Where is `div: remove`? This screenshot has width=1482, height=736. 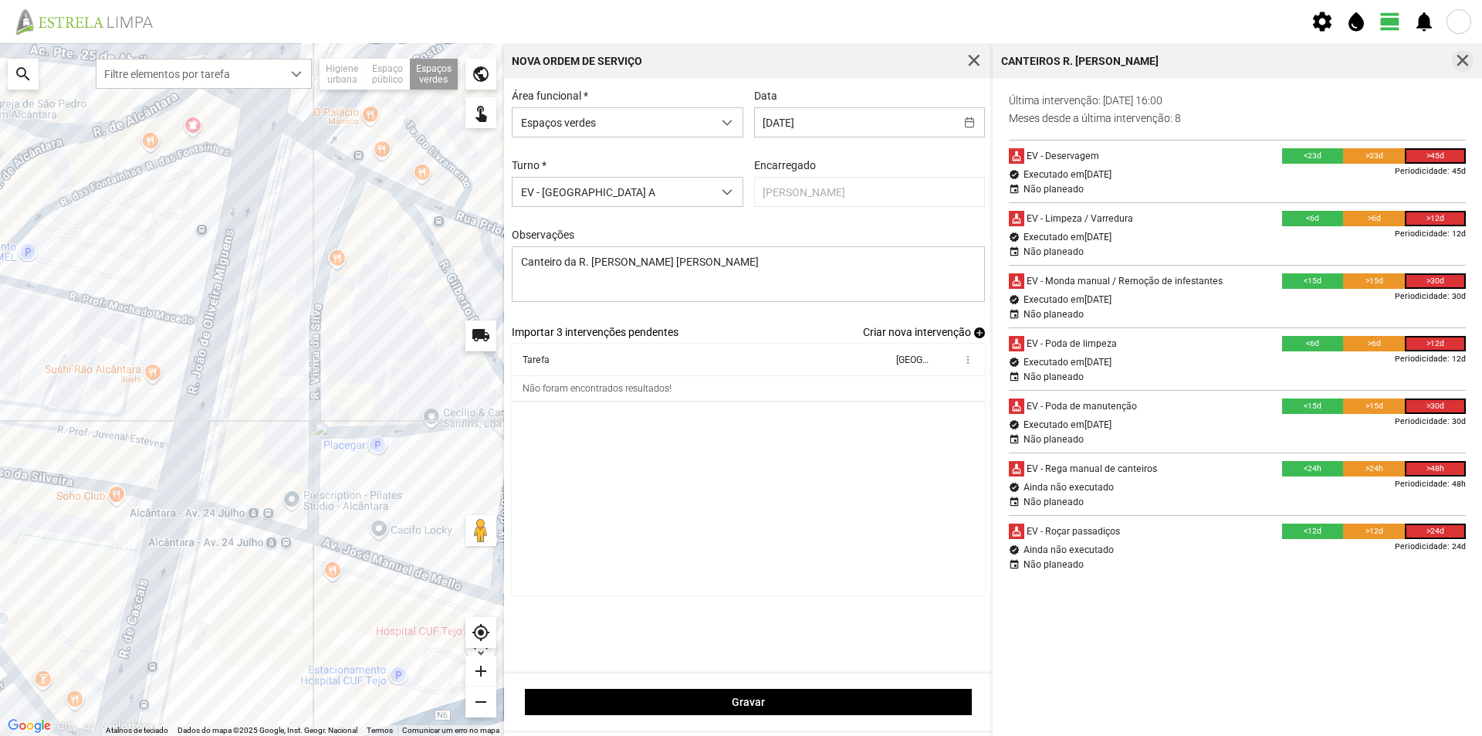
div: remove is located at coordinates (481, 702).